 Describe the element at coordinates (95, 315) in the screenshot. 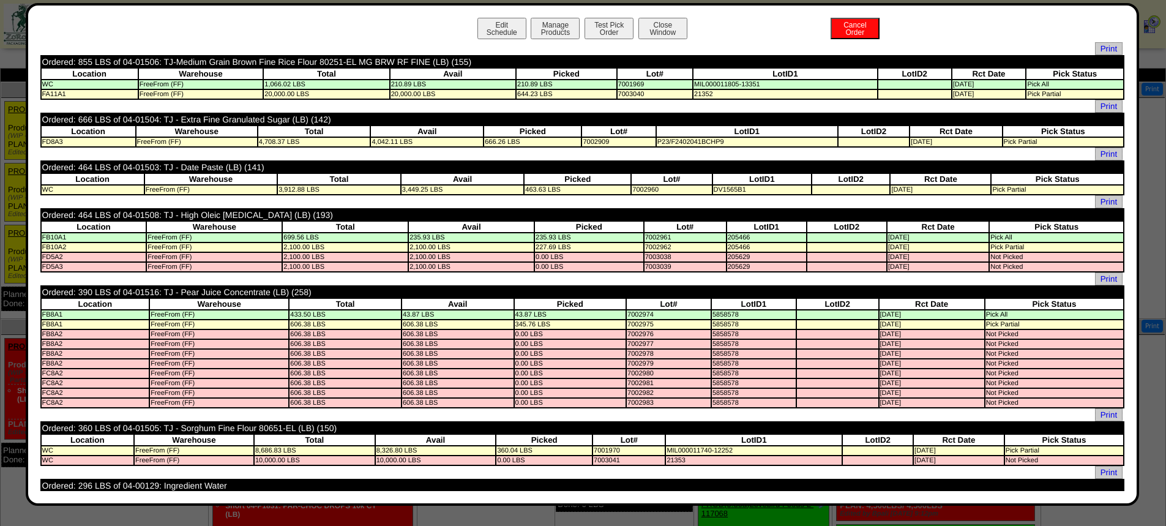

I see `td: FB8A1` at that location.